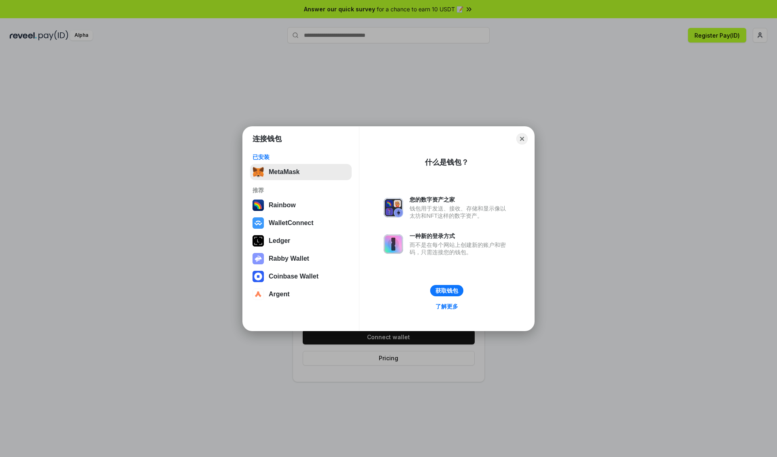 This screenshot has width=777, height=457. Describe the element at coordinates (447, 306) in the screenshot. I see `a: 了解更多` at that location.